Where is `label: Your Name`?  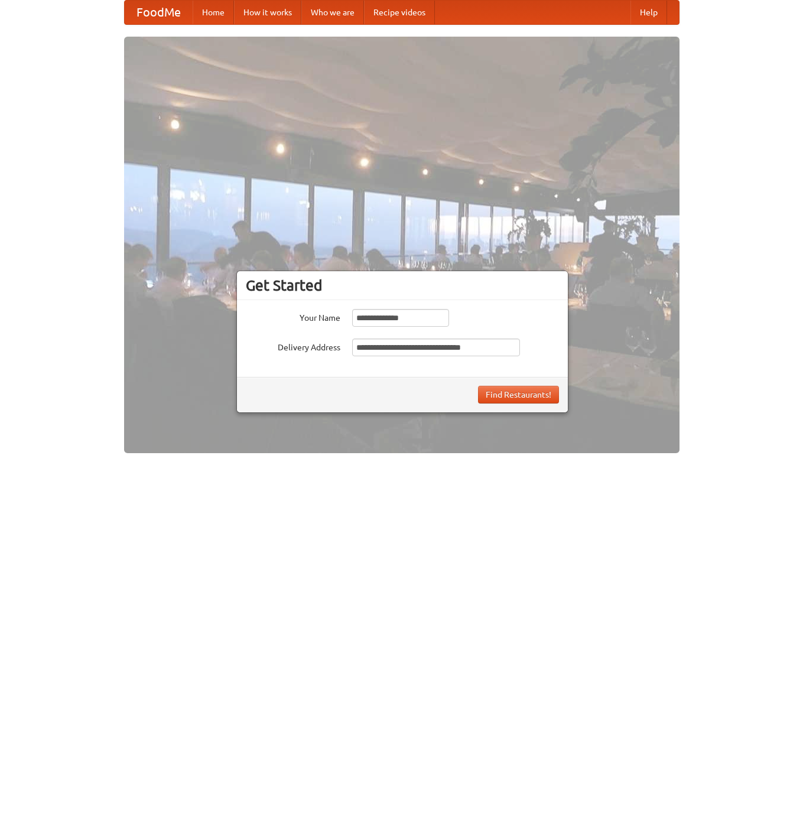 label: Your Name is located at coordinates (293, 316).